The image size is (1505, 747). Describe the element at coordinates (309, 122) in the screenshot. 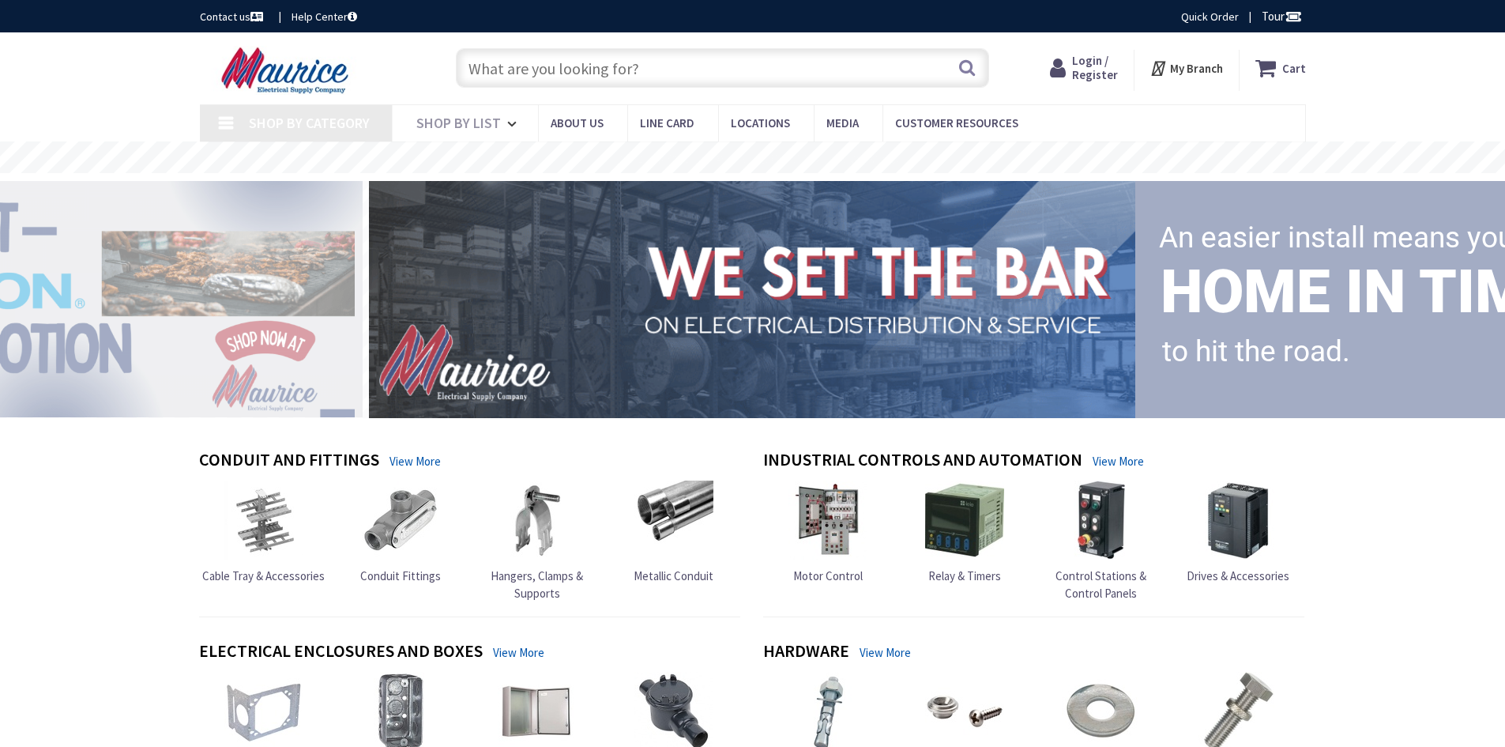

I see `span: Shop By Category` at that location.